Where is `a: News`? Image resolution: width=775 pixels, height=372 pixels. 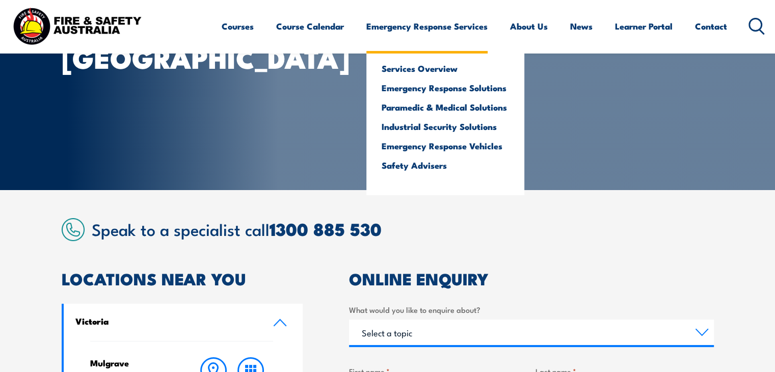
a: News is located at coordinates (581, 26).